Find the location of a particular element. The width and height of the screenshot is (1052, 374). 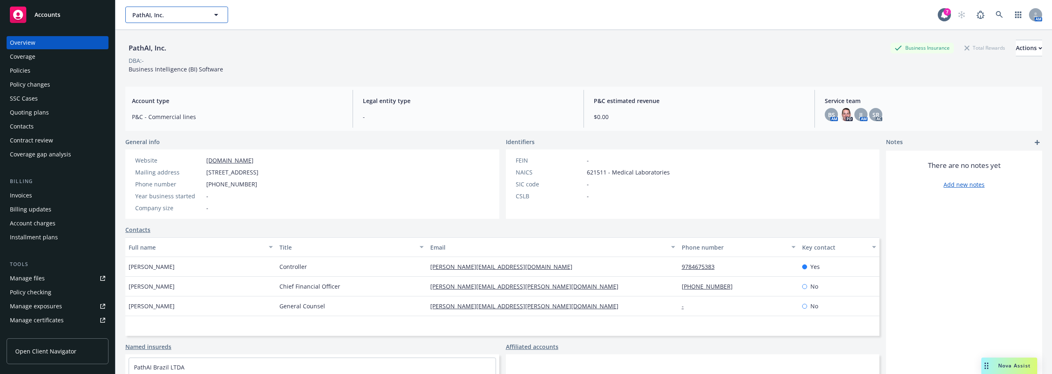

span: Legal entity type is located at coordinates (468, 101).